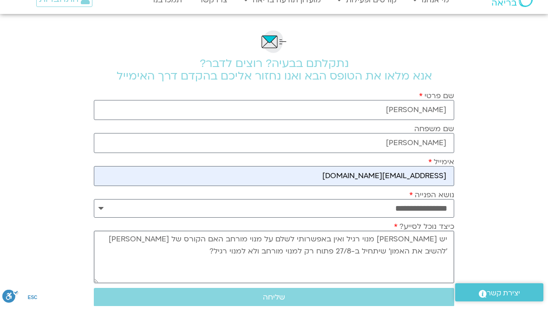 The width and height of the screenshot is (548, 320). Describe the element at coordinates (437, 110) in the screenshot. I see `label: שם פרטי` at that location.